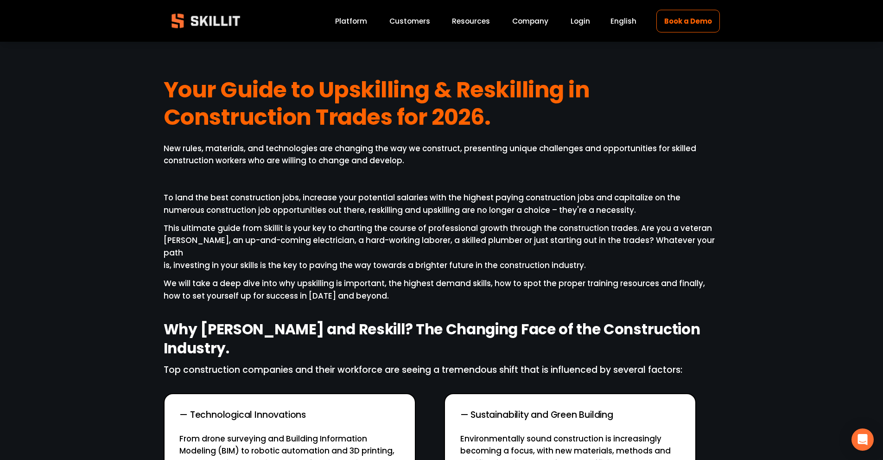 Image resolution: width=883 pixels, height=460 pixels. Describe the element at coordinates (351, 21) in the screenshot. I see `a: Platform` at that location.